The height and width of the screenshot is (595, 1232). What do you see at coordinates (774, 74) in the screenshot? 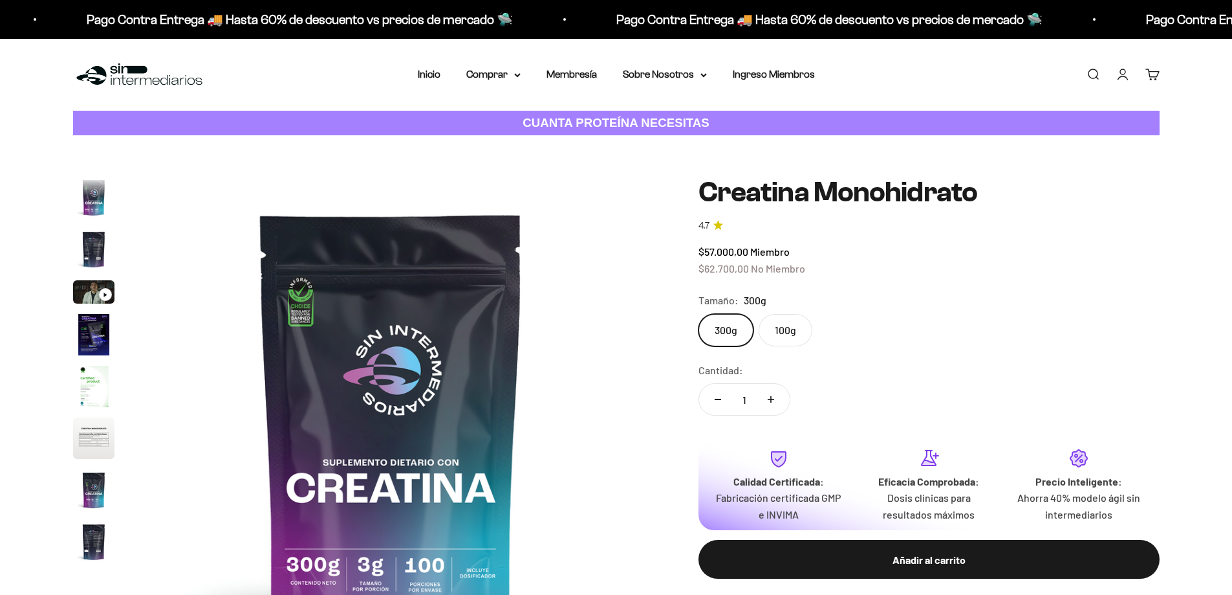
I see `a: Ingreso Miembros` at bounding box center [774, 74].